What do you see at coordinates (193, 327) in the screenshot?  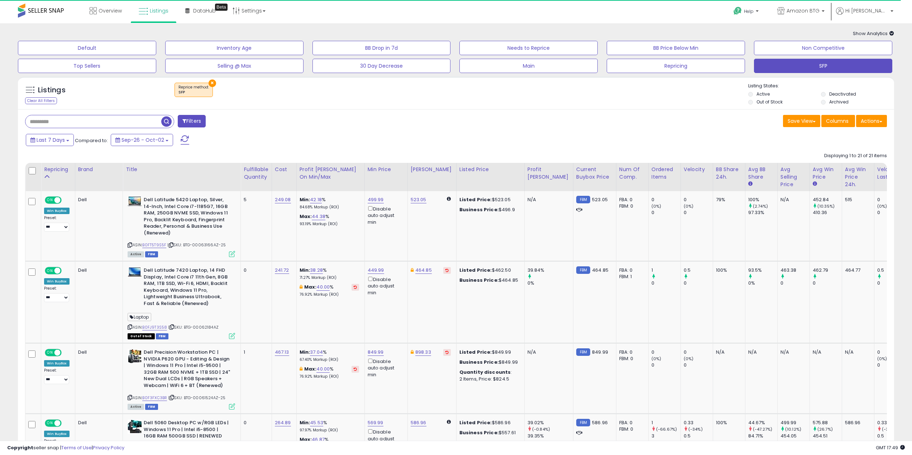 I see `span: | SKU: BTG-00062184AZ` at bounding box center [193, 327].